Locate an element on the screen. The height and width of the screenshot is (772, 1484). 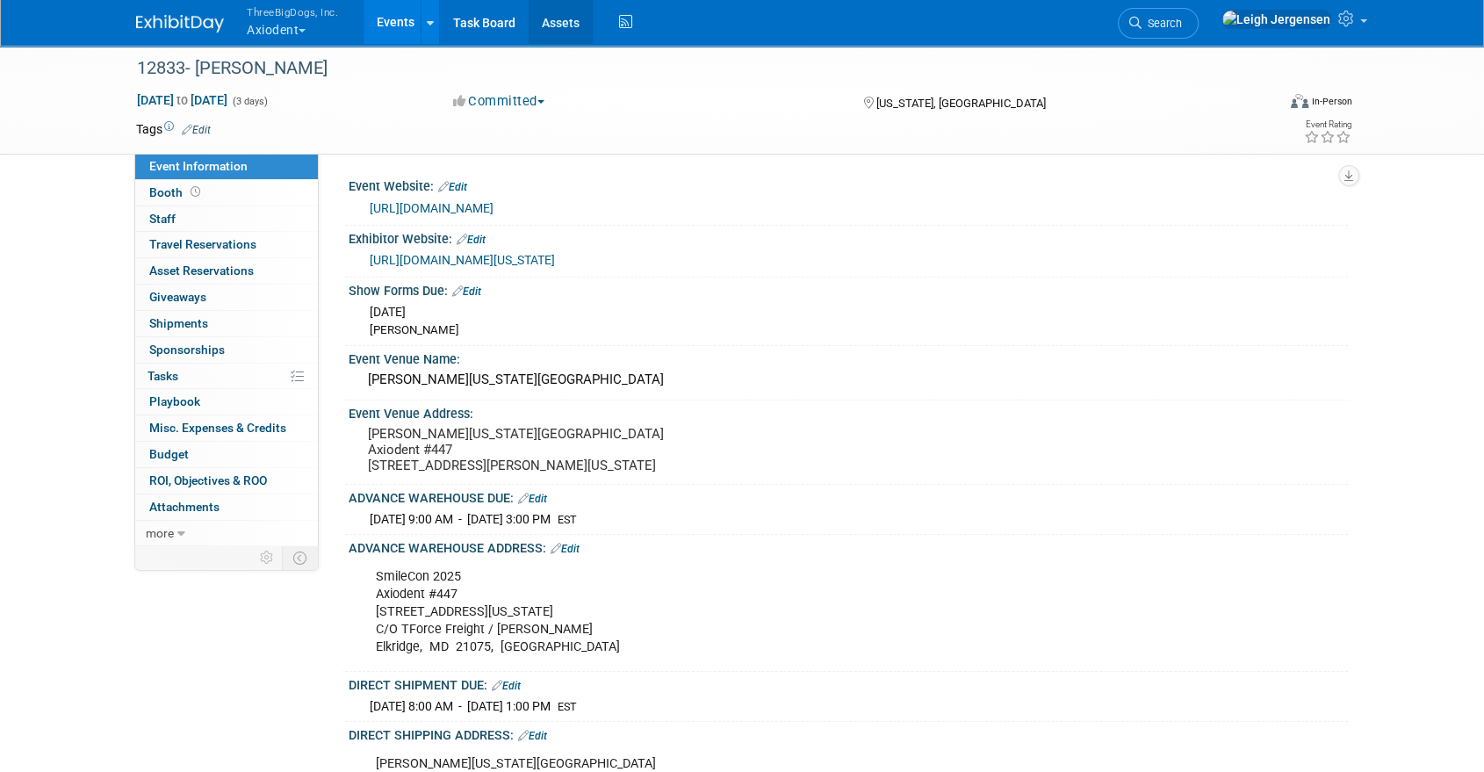
div: ADVANCE WAREHOUSE ADDRESS: is located at coordinates (848, 546).